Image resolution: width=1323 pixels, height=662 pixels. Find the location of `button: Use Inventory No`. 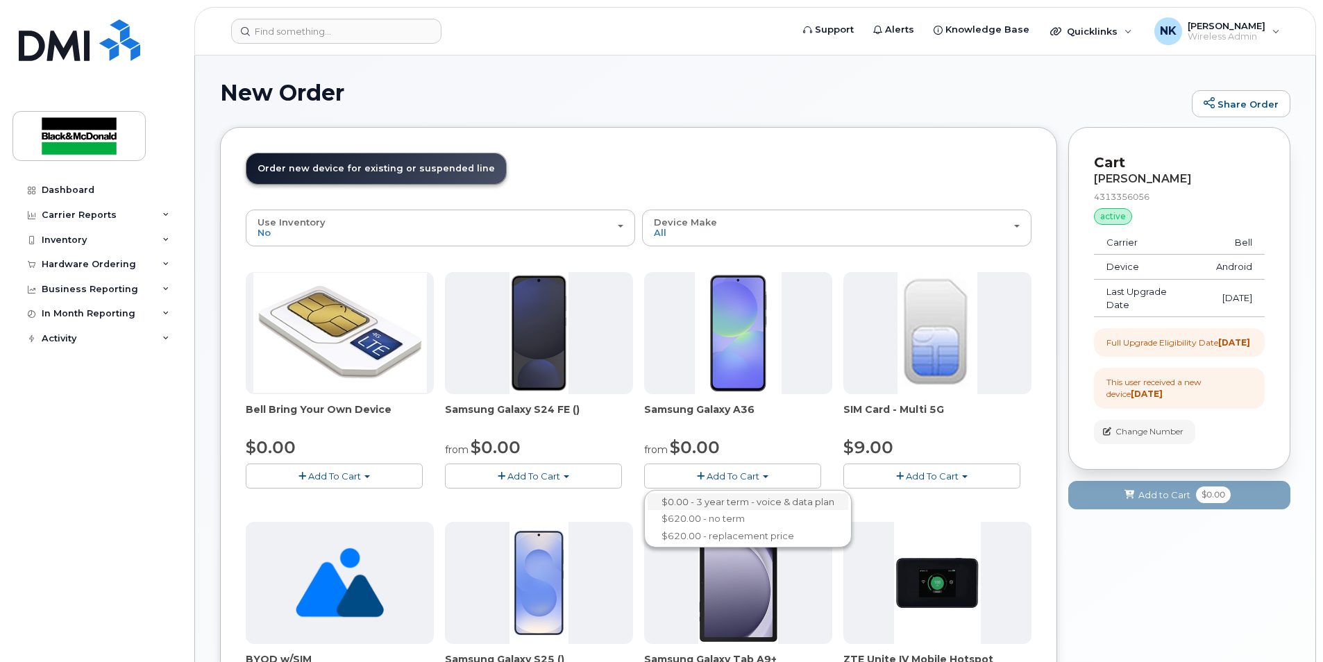

button: Use Inventory No is located at coordinates (440, 228).